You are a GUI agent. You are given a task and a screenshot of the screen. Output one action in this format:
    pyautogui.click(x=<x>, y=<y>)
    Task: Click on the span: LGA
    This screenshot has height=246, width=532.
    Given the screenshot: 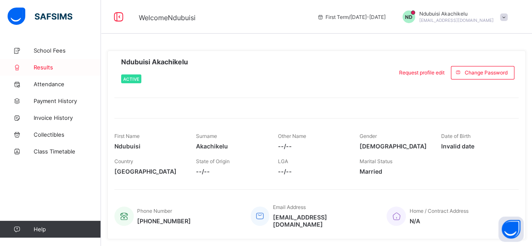 What is the action you would take?
    pyautogui.click(x=283, y=161)
    